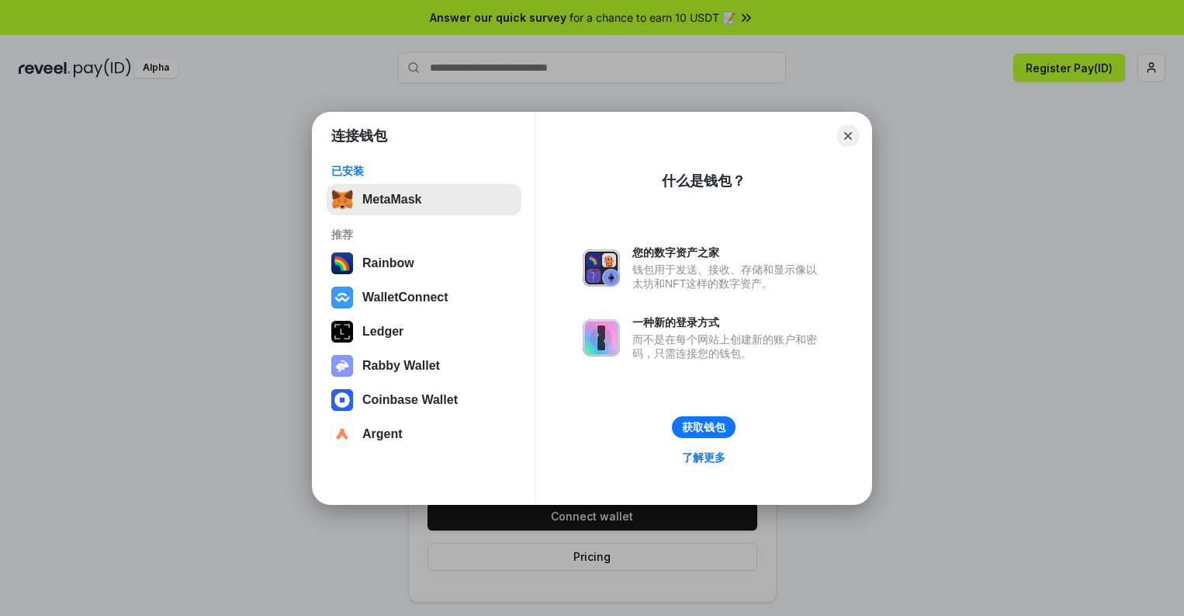  What do you see at coordinates (704, 427) in the screenshot?
I see `div: 获取钱包` at bounding box center [704, 427].